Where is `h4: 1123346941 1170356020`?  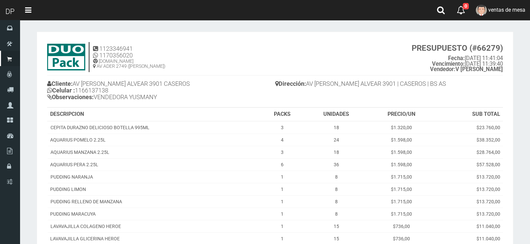
h4: 1123346941 1170356020 is located at coordinates (129, 52).